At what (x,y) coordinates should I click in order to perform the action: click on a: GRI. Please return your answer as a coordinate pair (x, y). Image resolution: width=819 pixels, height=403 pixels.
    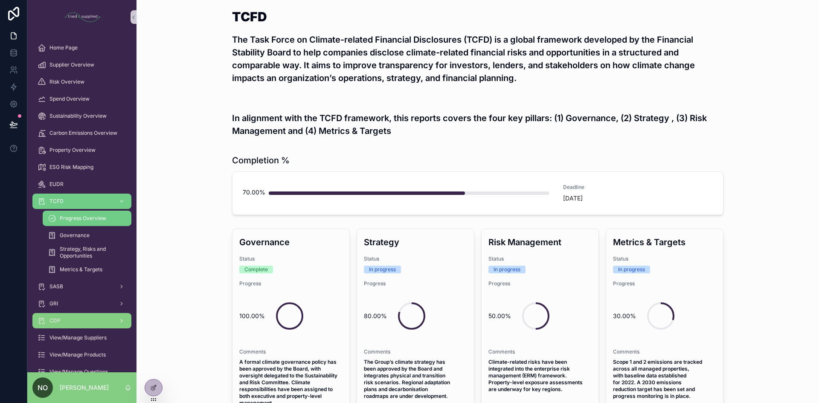
    Looking at the image, I should click on (82, 304).